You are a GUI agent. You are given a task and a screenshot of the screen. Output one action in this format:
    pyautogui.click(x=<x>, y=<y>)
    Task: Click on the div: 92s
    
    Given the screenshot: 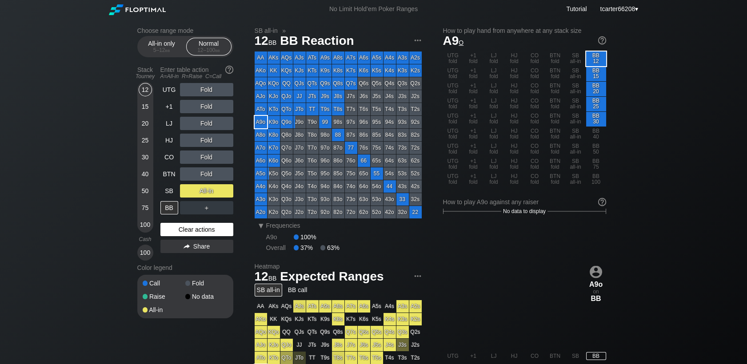 What is the action you would take?
    pyautogui.click(x=415, y=122)
    